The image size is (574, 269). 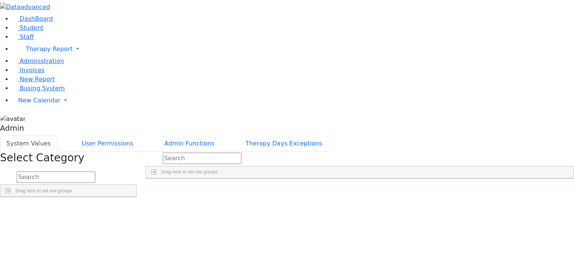 I want to click on button: User Permissions, so click(x=107, y=144).